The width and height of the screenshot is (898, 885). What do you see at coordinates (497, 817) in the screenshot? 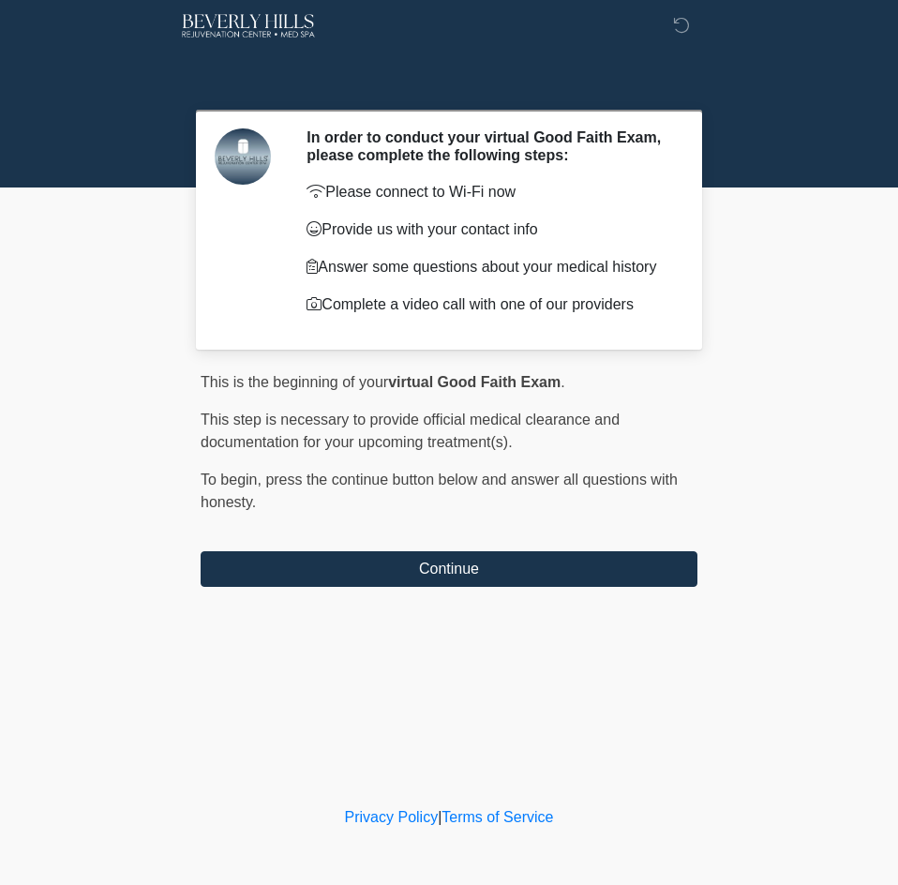
I see `a: Terms of Service` at bounding box center [497, 817].